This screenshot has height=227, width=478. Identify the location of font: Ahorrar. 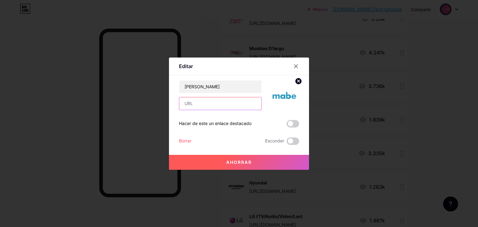
(239, 162).